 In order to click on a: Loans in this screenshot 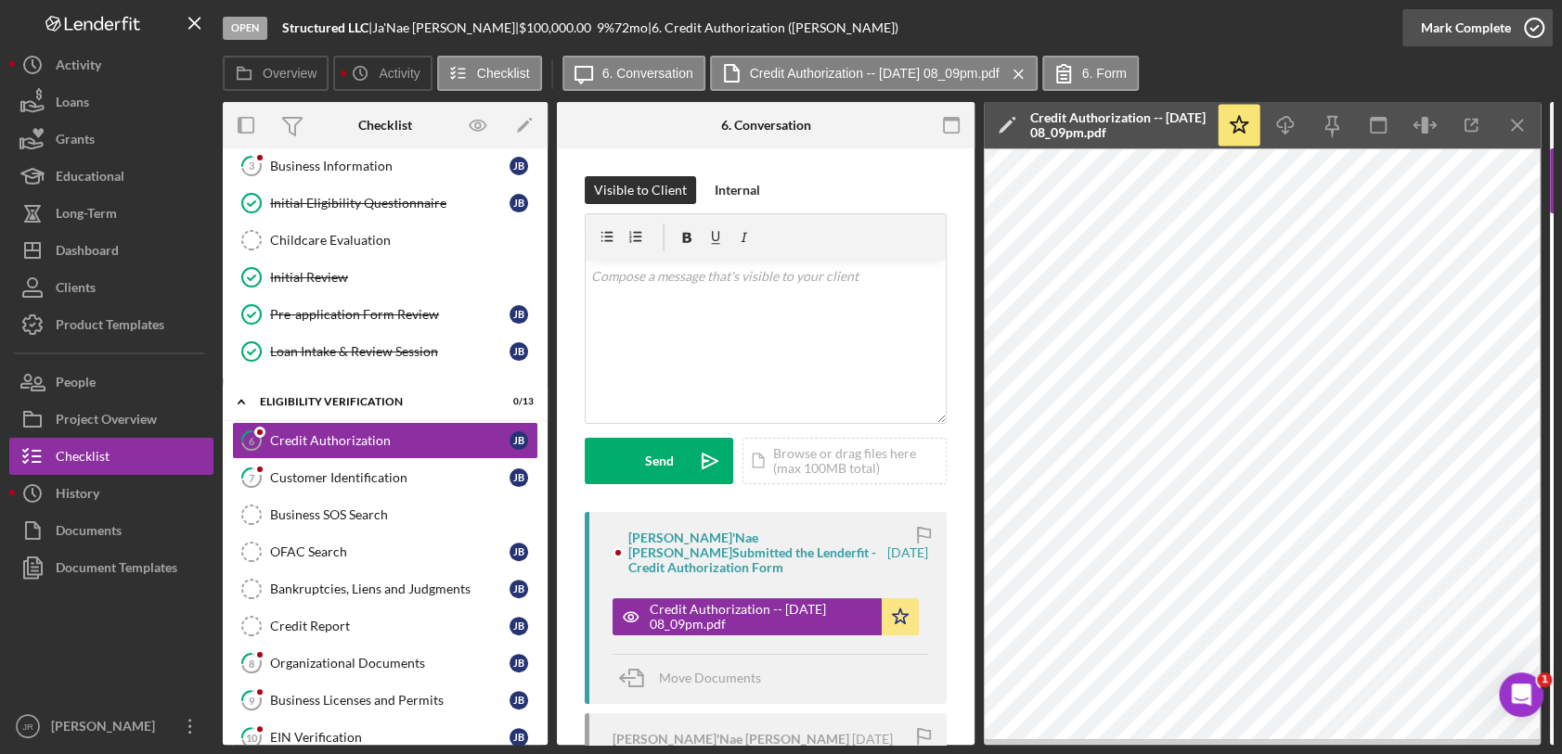, I will do `click(111, 102)`.